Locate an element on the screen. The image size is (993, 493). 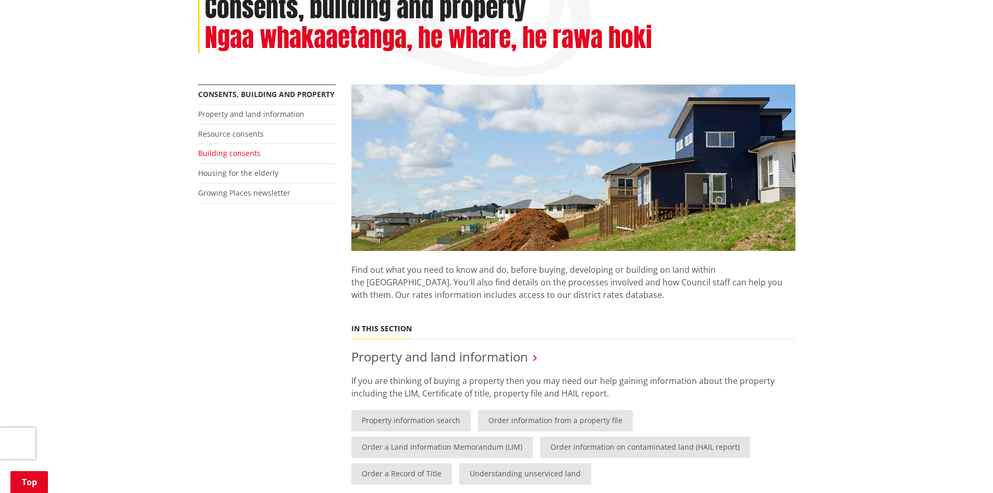
a: Building consents is located at coordinates (229, 153).